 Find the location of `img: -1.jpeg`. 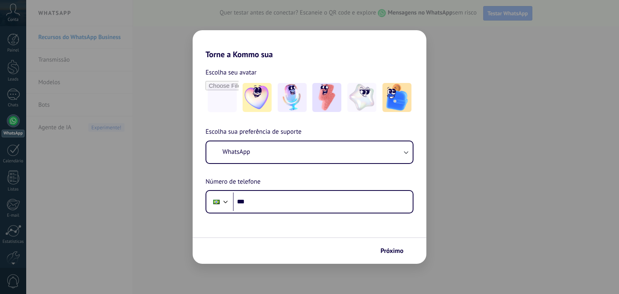

img: -1.jpeg is located at coordinates (257, 98).